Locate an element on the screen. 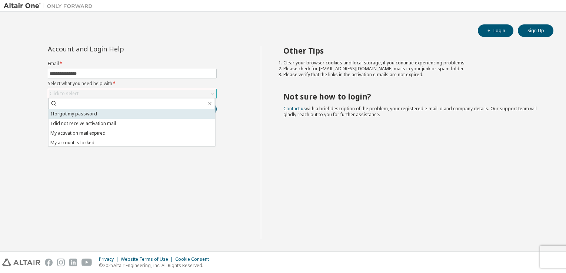  div: Website Terms of Use is located at coordinates (148, 260).